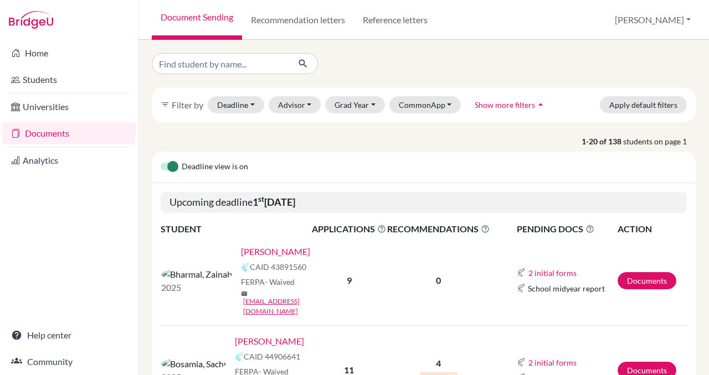  Describe the element at coordinates (643, 105) in the screenshot. I see `button: Apply default filters` at that location.